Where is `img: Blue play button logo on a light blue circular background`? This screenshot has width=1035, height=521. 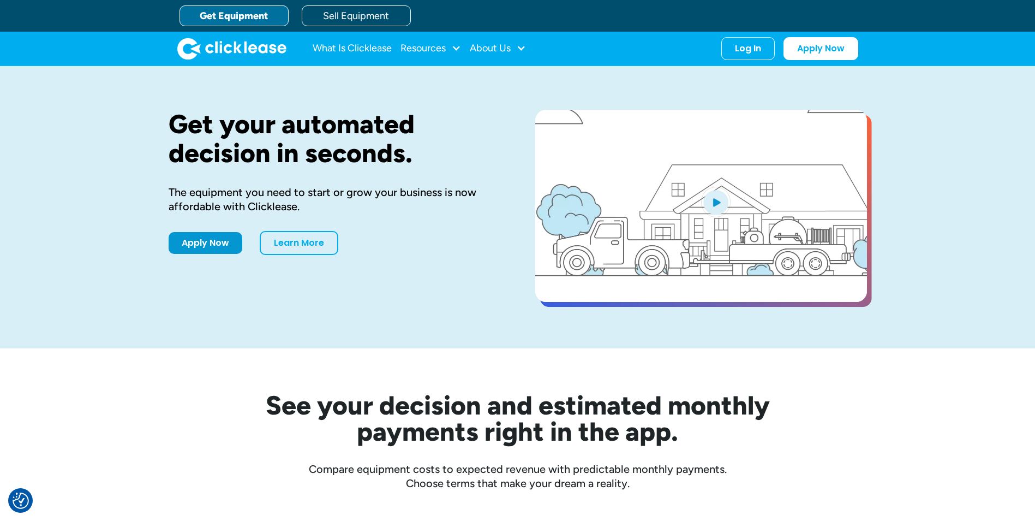
img: Blue play button logo on a light blue circular background is located at coordinates (716, 202).